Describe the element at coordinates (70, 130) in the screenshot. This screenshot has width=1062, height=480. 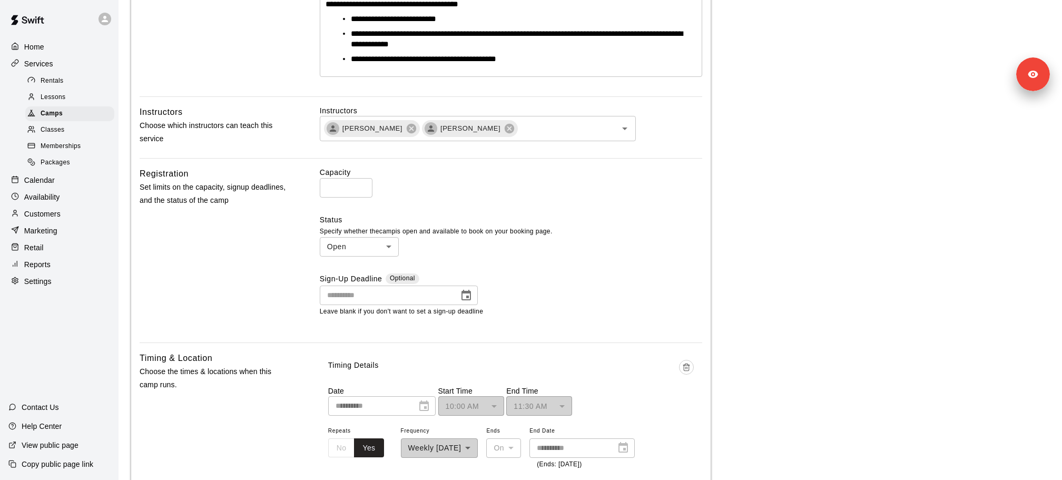
I see `div: Classes` at that location.